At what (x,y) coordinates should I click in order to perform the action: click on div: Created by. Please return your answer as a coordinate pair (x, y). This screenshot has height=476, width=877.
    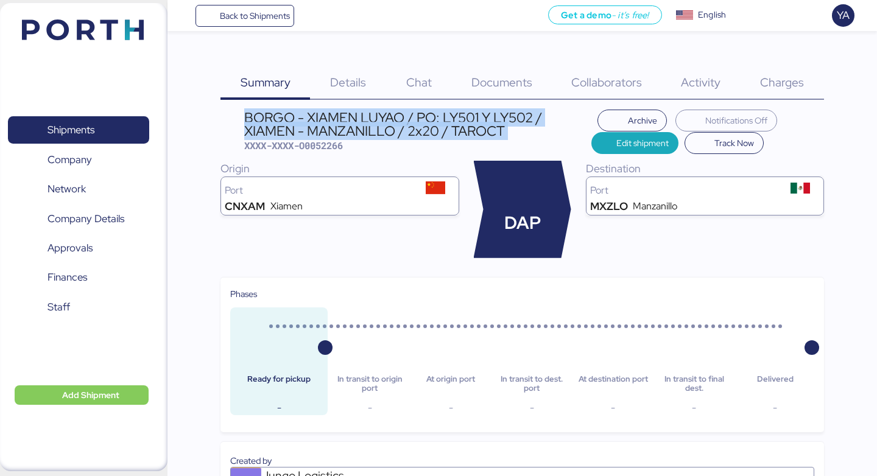
    Looking at the image, I should click on (522, 461).